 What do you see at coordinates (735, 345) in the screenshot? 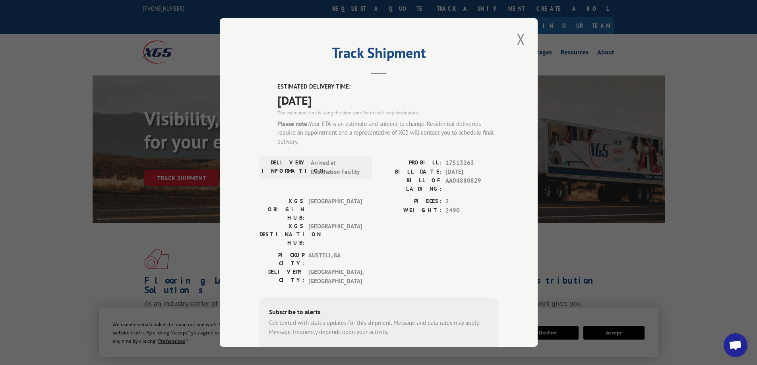
I see `a: Open chat` at bounding box center [735, 345].